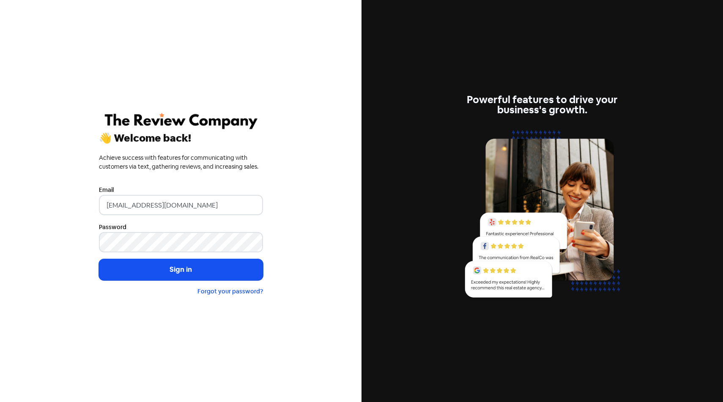 This screenshot has width=723, height=402. What do you see at coordinates (542, 105) in the screenshot?
I see `div: Powerful features to drive your business's growth.` at bounding box center [542, 105].